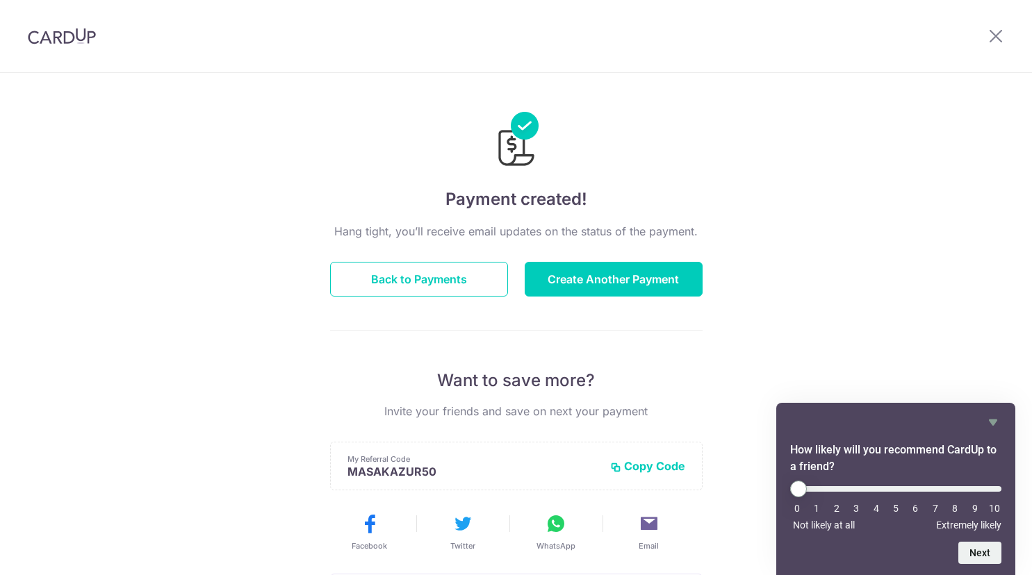 This screenshot has width=1032, height=575. I want to click on span: WhatsApp, so click(556, 546).